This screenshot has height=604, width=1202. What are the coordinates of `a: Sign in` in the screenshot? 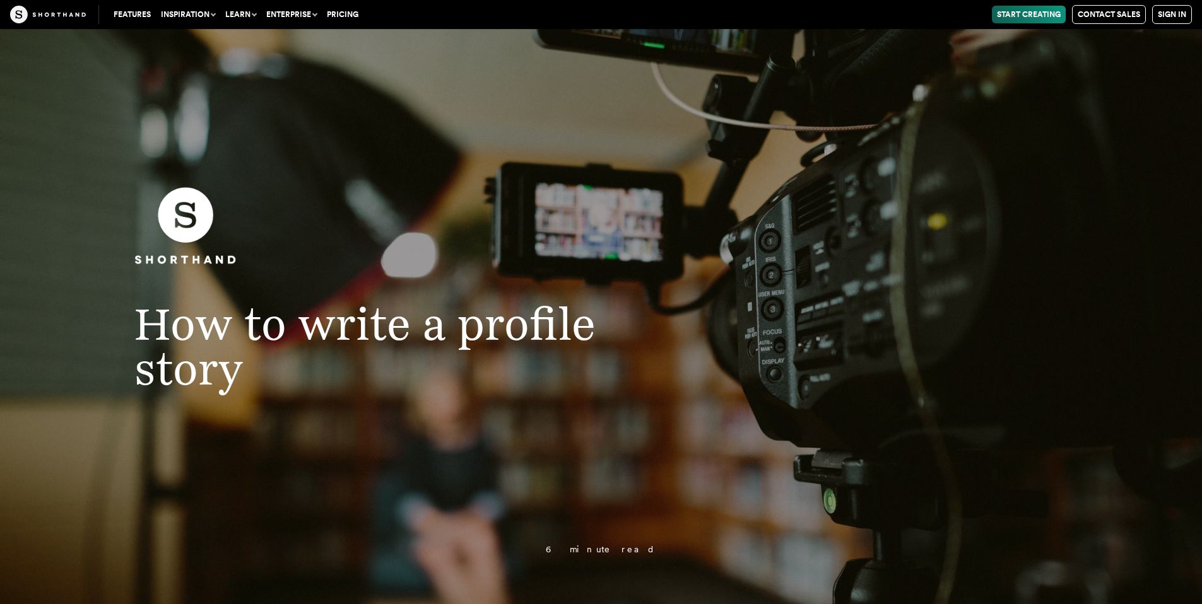 It's located at (1171, 15).